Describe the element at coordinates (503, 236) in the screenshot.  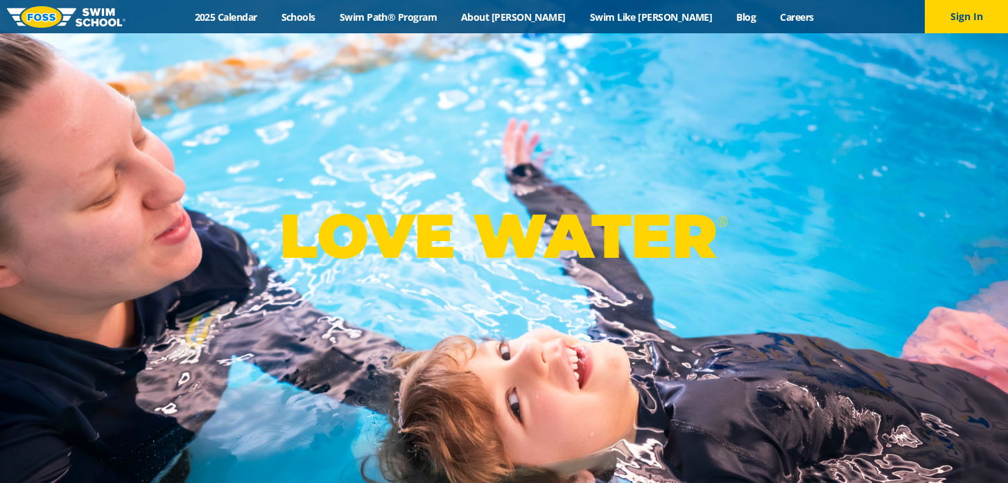
I see `p: LOVE WATER` at that location.